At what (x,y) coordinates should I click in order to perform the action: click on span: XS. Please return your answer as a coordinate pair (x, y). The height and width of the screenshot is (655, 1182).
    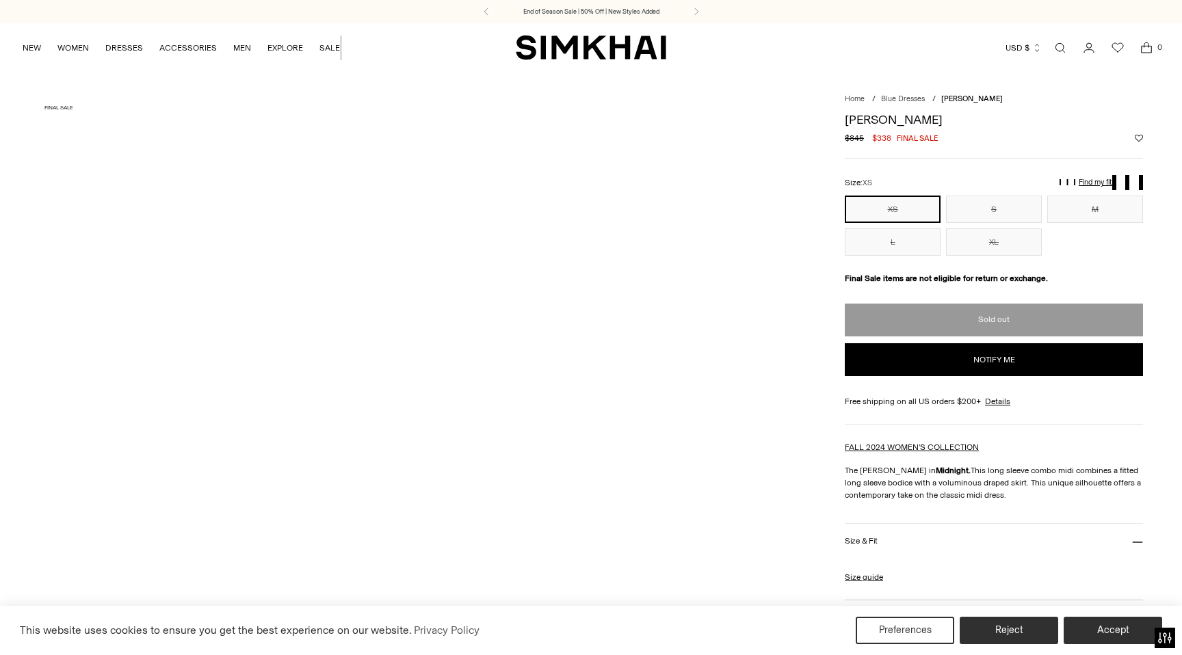
    Looking at the image, I should click on (867, 183).